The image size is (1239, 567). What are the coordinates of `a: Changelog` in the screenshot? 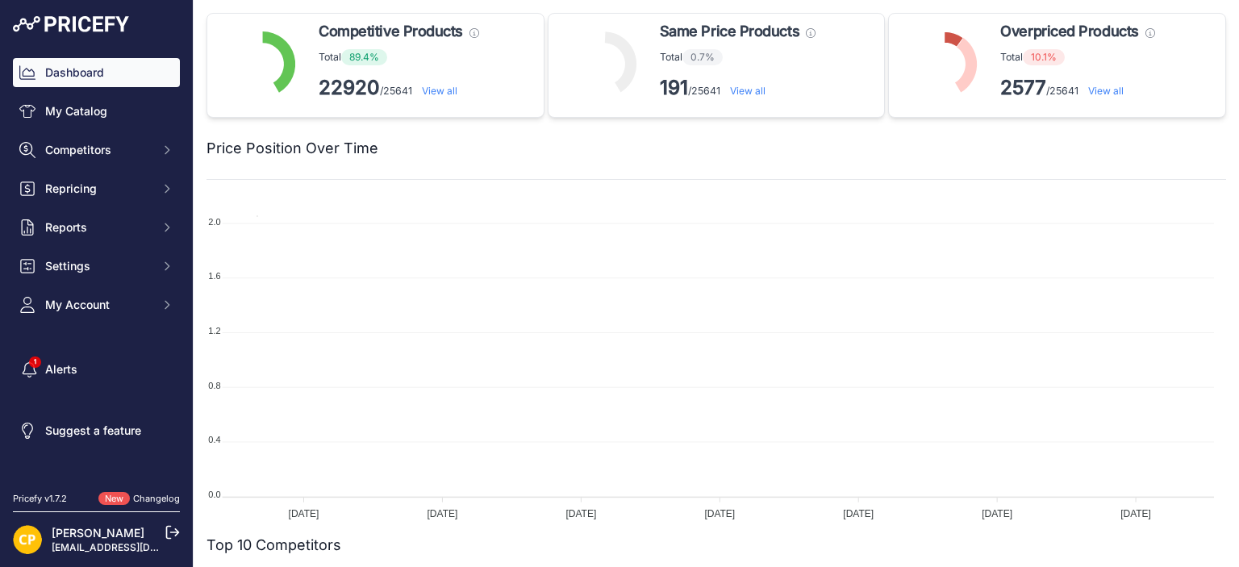 It's located at (156, 499).